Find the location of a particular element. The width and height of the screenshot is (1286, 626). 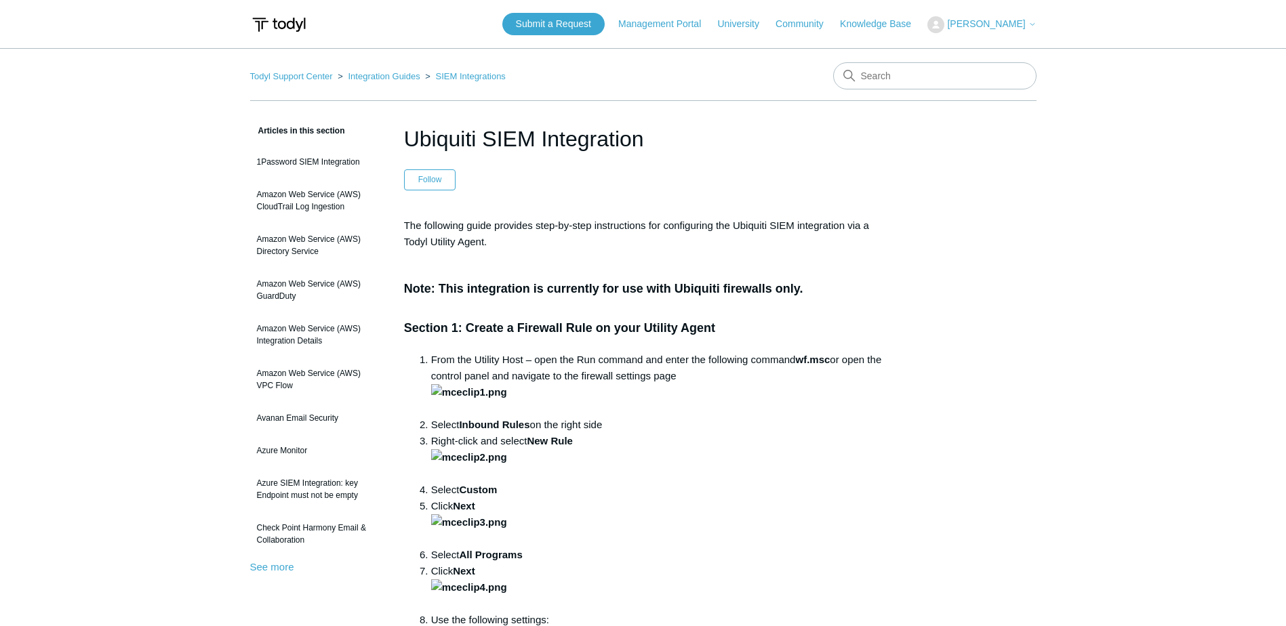

li: Todyl Support Center is located at coordinates (293, 76).